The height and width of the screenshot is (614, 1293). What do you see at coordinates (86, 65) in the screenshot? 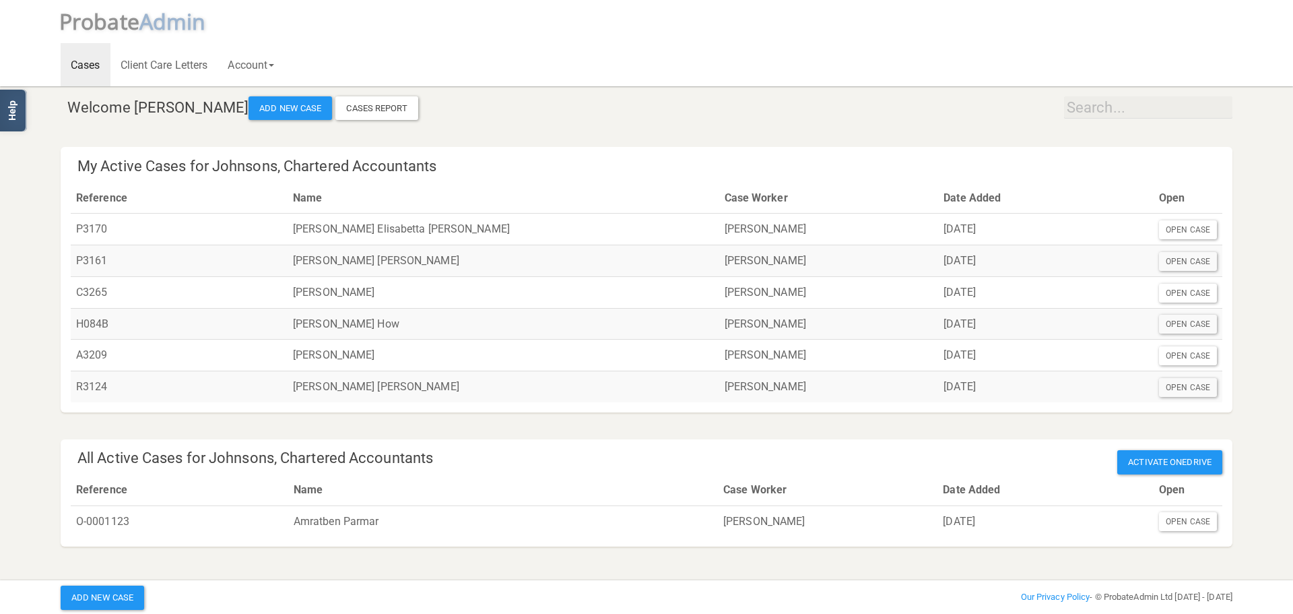
I see `a: Cases` at bounding box center [86, 65].